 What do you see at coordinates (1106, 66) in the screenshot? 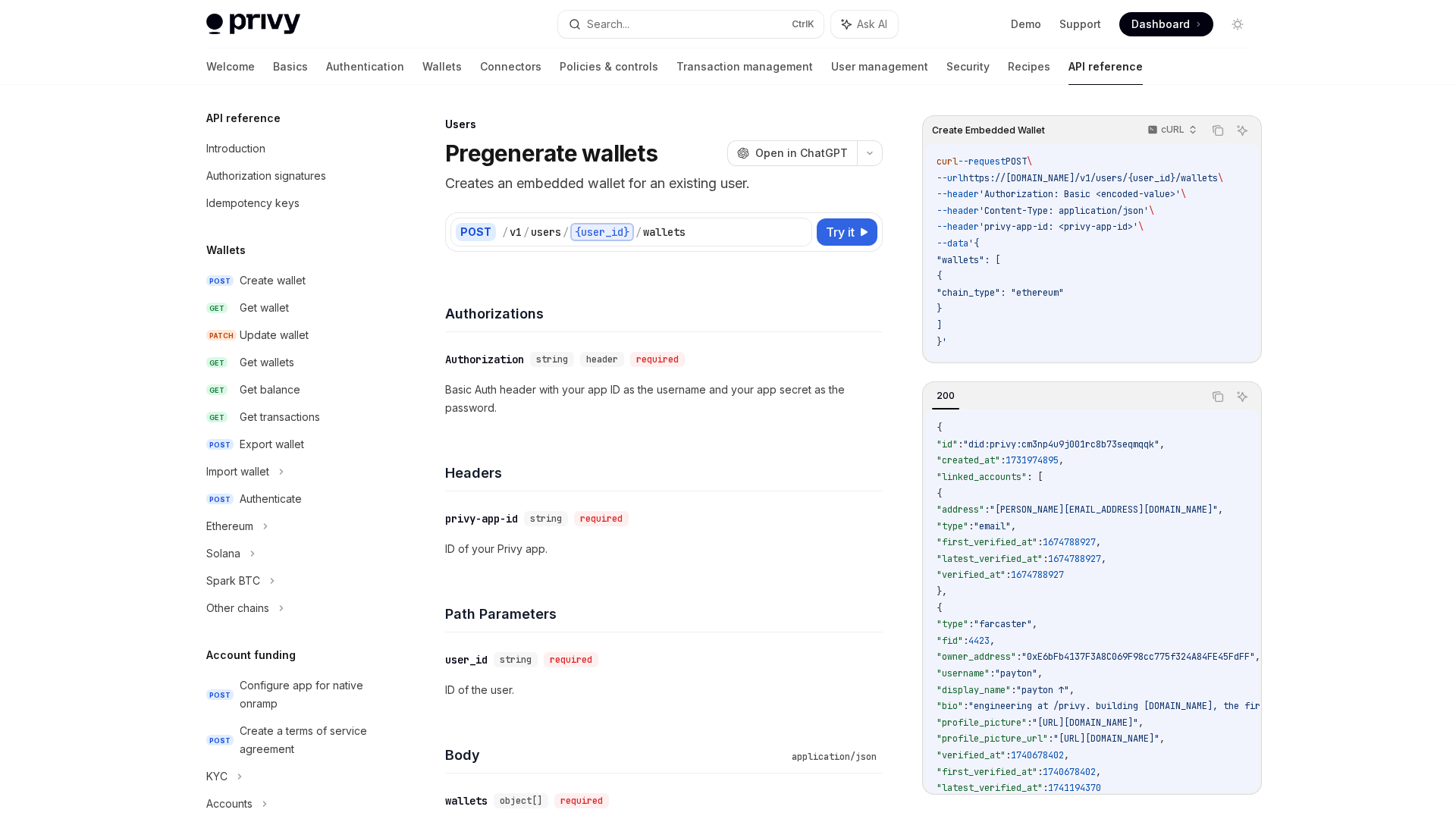
I see `a: API reference` at bounding box center [1106, 66].